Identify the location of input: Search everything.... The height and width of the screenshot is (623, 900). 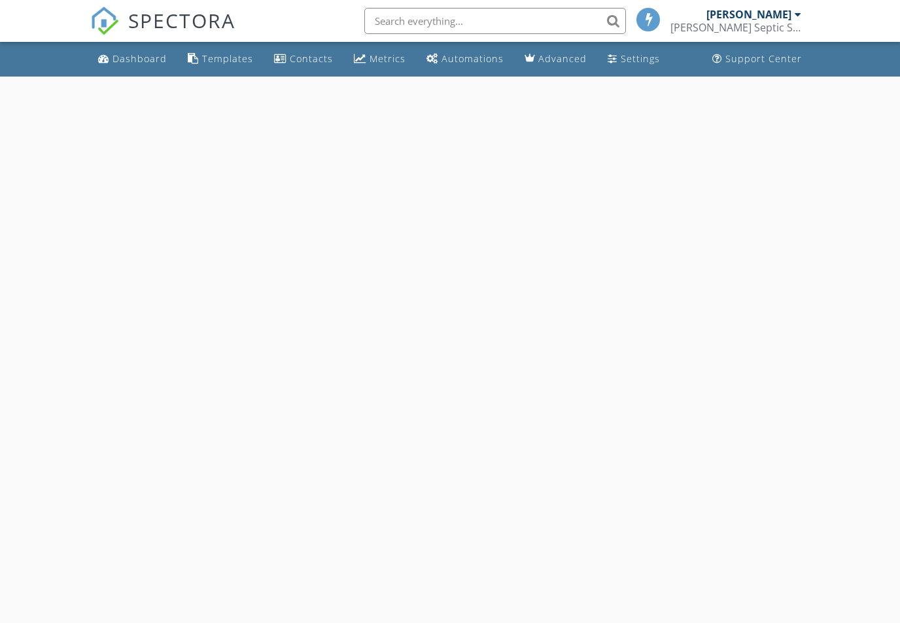
(495, 21).